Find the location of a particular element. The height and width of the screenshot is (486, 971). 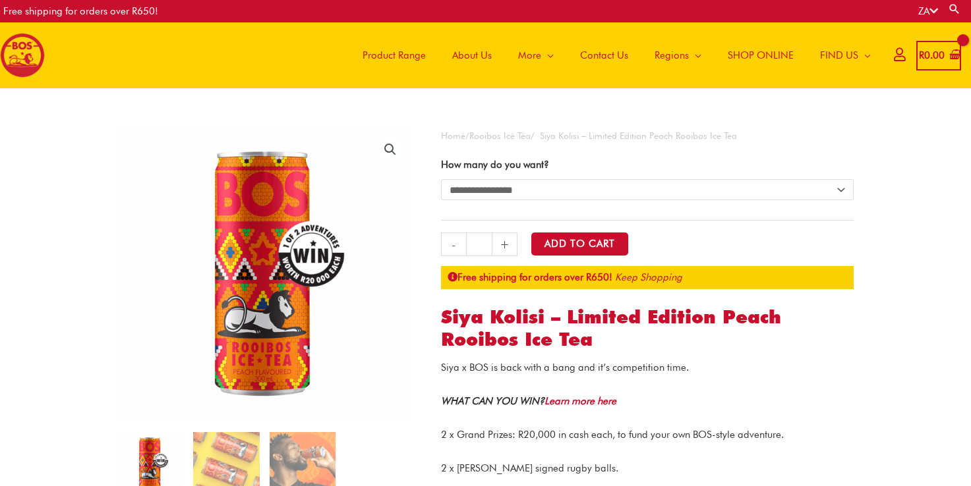

a: Contact Us is located at coordinates (604, 55).